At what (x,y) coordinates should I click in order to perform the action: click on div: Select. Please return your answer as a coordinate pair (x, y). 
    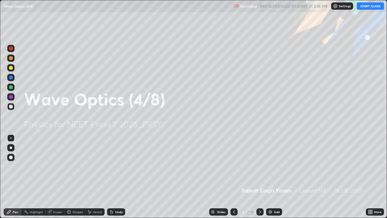
    Looking at the image, I should click on (98, 212).